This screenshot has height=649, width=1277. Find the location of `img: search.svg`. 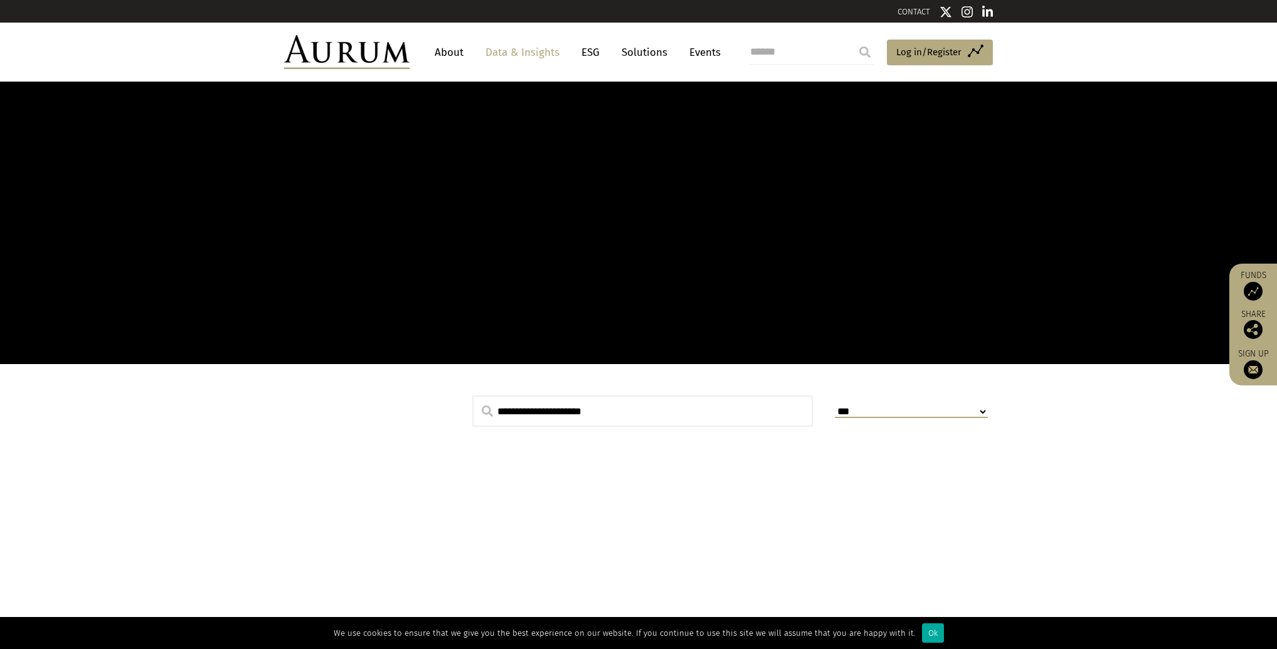

img: search.svg is located at coordinates (487, 411).